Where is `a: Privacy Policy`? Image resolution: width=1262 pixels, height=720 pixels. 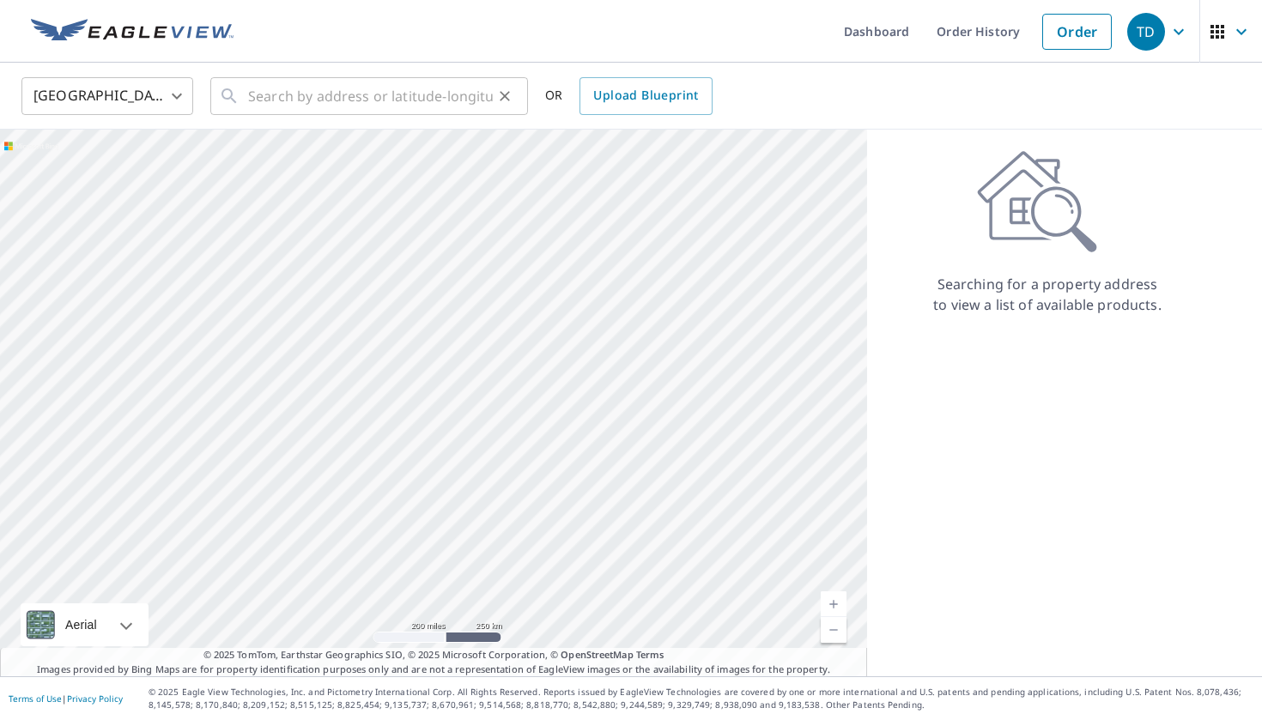
a: Privacy Policy is located at coordinates (94, 699).